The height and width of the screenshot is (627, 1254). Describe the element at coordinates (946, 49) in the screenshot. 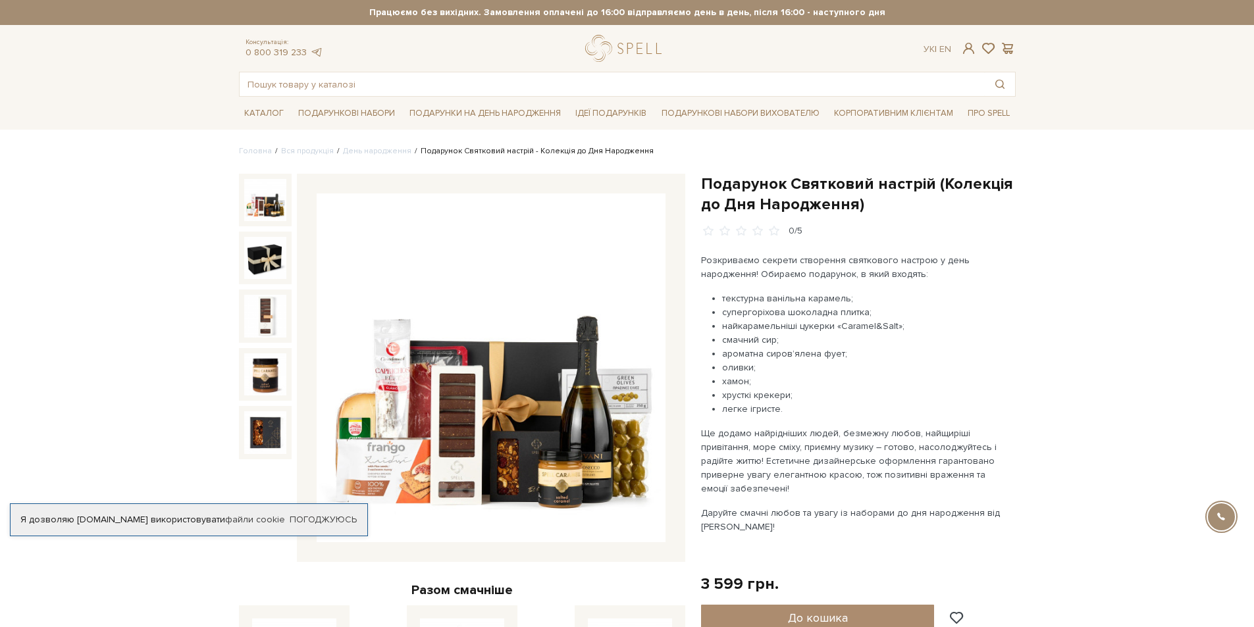

I see `a: En` at that location.